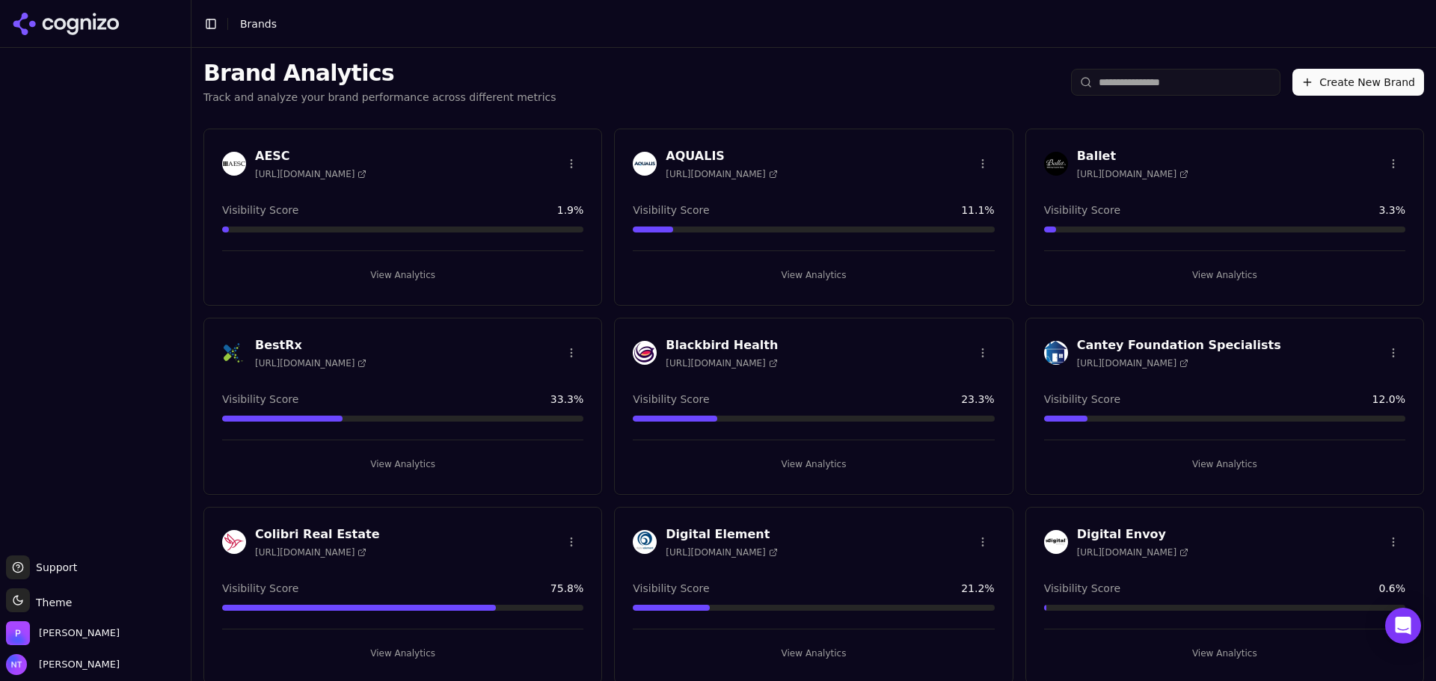  I want to click on span: Brands, so click(258, 24).